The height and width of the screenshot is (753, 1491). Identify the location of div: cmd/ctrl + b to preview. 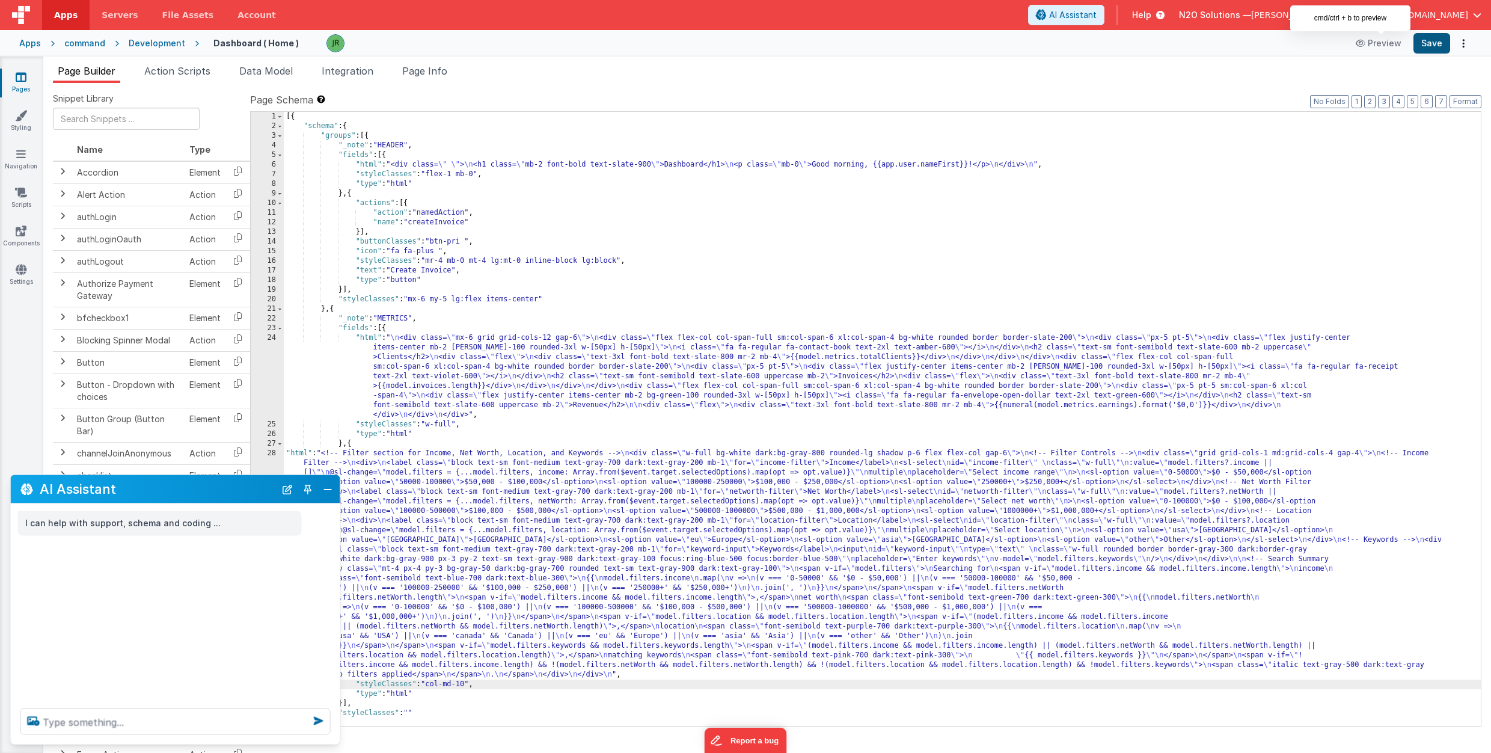
(1351, 18).